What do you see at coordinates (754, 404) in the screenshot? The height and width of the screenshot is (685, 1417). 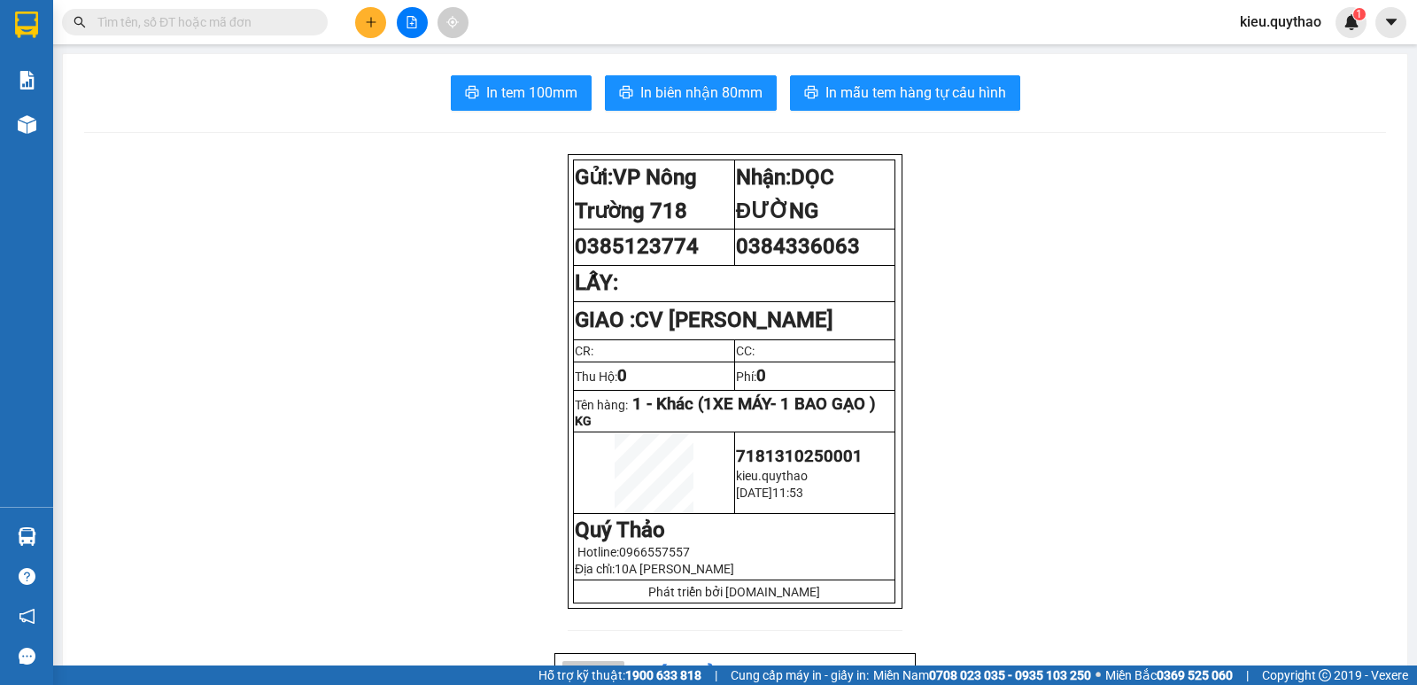 I see `span: 1 - Khác (1XE MÁY- 1 BAO GẠO )` at bounding box center [754, 404].